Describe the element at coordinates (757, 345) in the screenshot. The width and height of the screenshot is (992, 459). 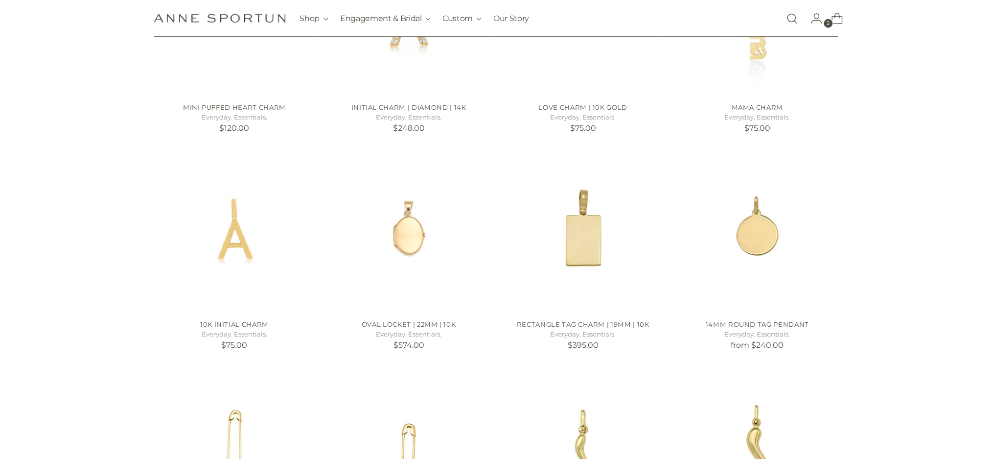
I see `p: from $240.00` at that location.